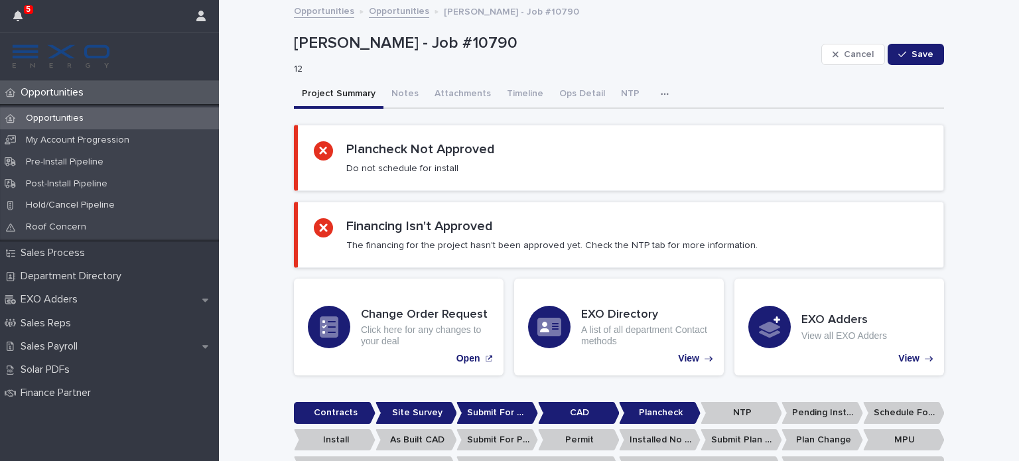 Image resolution: width=1019 pixels, height=461 pixels. What do you see at coordinates (419, 226) in the screenshot?
I see `h2: Financing Isn't Approved` at bounding box center [419, 226].